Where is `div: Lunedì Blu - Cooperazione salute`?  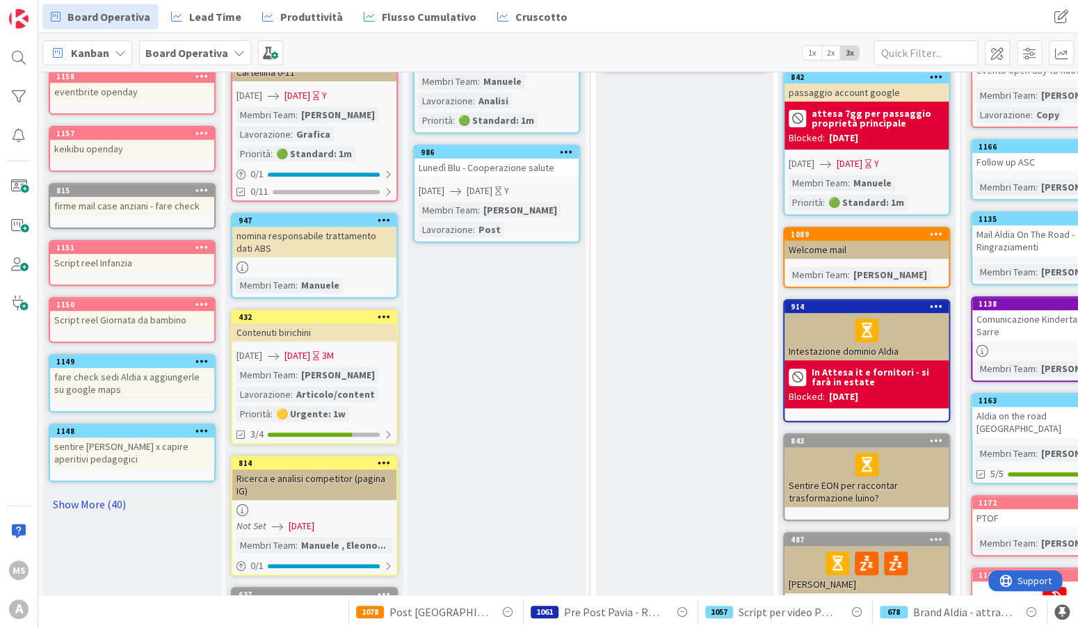 div: Lunedì Blu - Cooperazione salute is located at coordinates (497, 168).